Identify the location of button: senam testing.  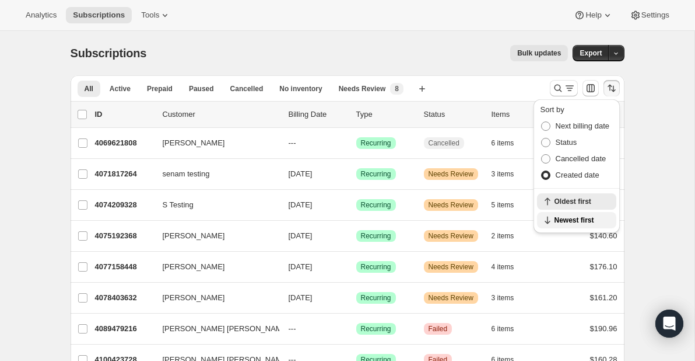
(214, 174).